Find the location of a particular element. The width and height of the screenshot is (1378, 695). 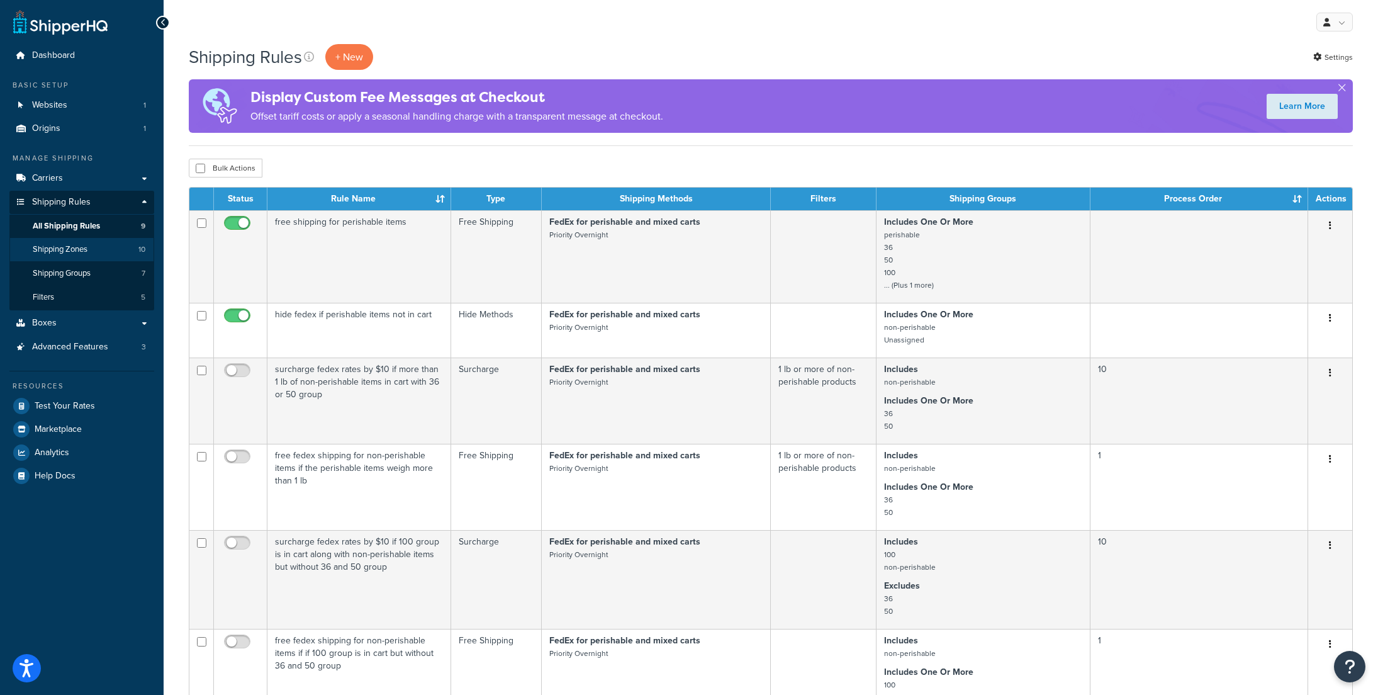

small: 100 non-perishable is located at coordinates (910, 561).